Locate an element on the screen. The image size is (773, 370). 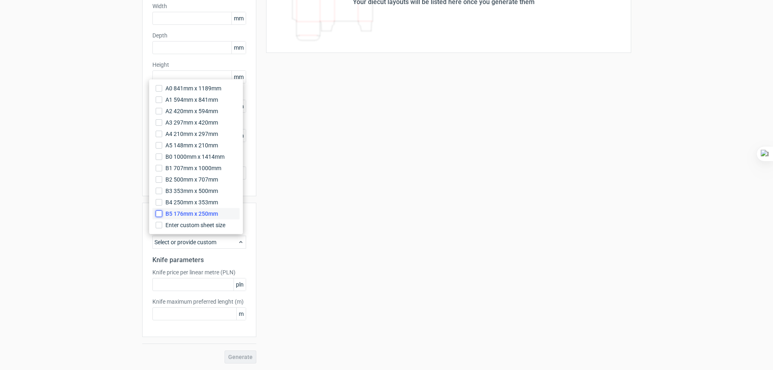
h2: Knife parameters is located at coordinates (199, 260).